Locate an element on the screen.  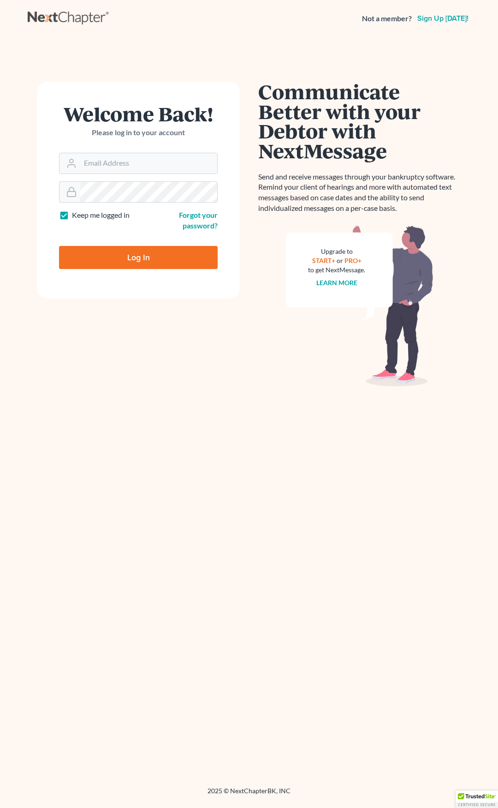
span: or is located at coordinates (340, 260).